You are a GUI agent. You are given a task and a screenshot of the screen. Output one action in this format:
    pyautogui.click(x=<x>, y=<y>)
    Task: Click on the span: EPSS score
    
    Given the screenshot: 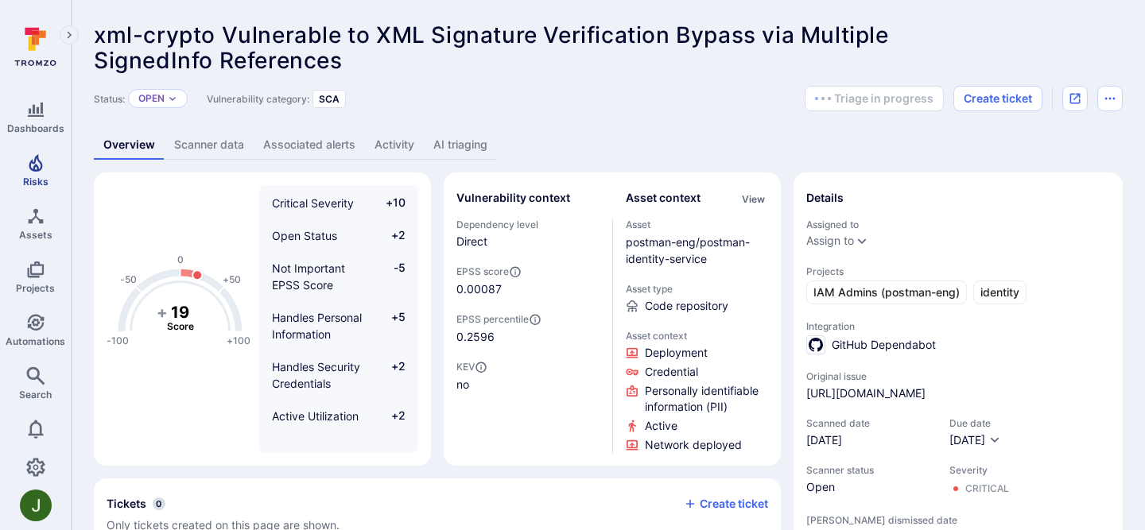 What is the action you would take?
    pyautogui.click(x=528, y=272)
    